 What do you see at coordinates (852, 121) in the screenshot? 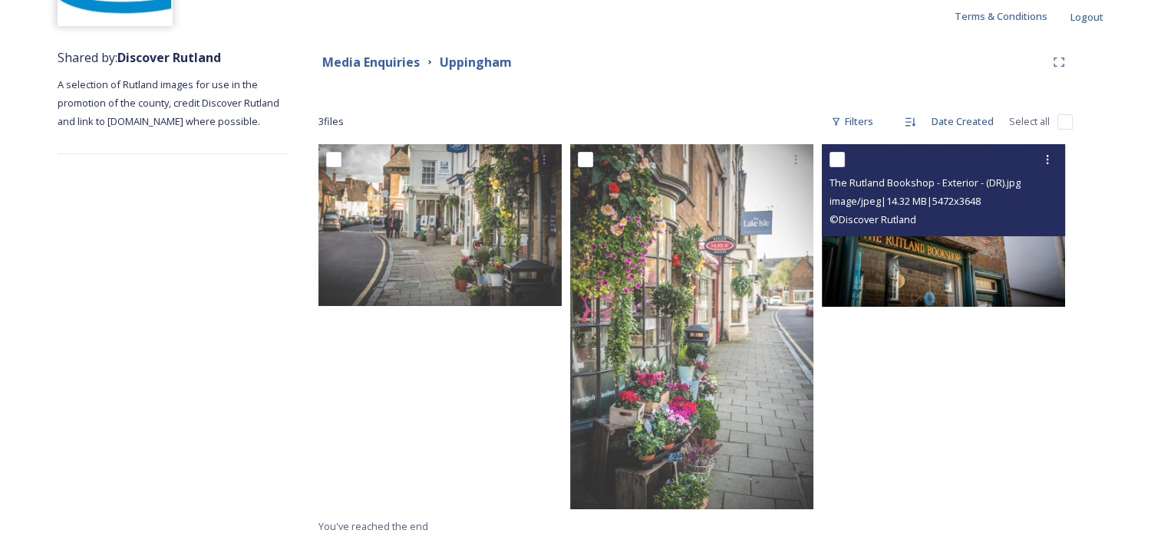
I see `div: Filters` at bounding box center [852, 121].